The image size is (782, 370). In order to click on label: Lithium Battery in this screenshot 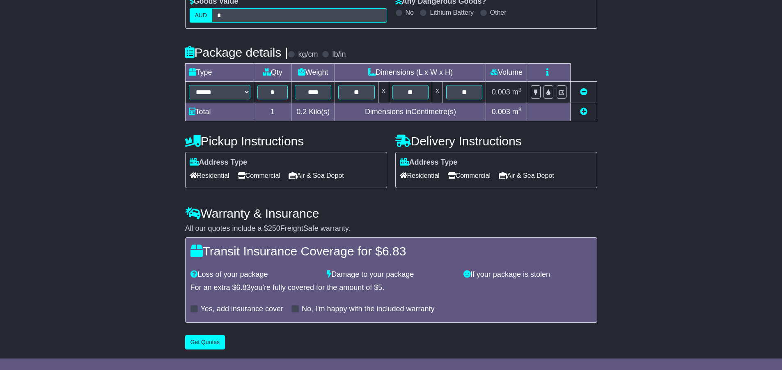, I will do `click(451, 12)`.